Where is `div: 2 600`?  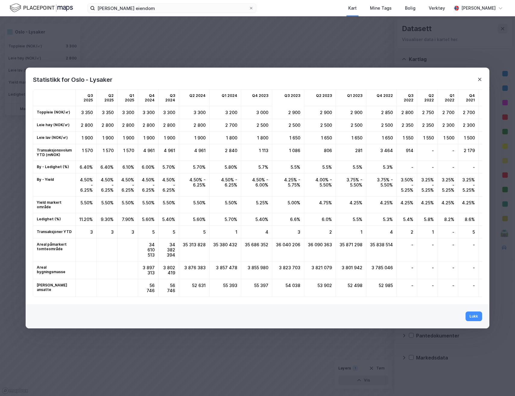 div: 2 600 is located at coordinates (489, 112).